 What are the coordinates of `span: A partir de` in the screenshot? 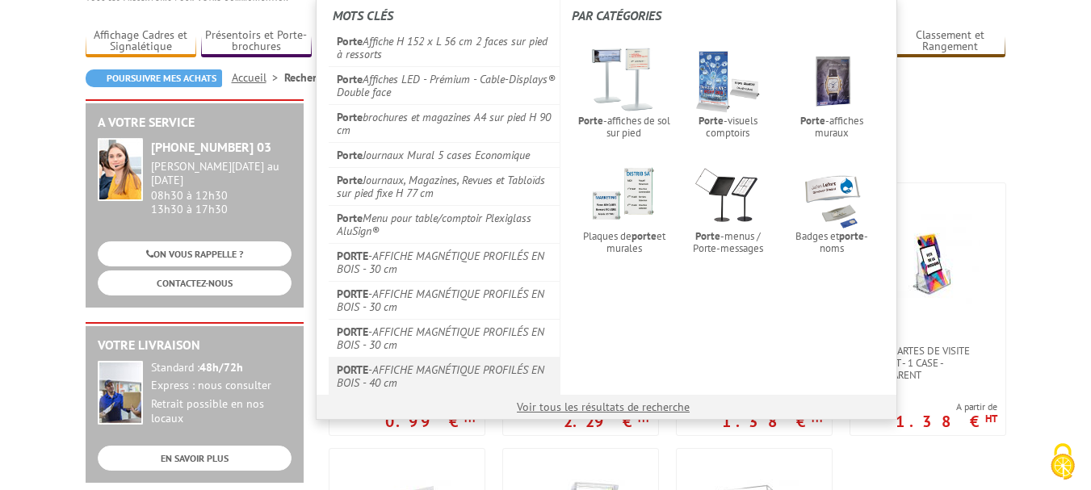 It's located at (947, 407).